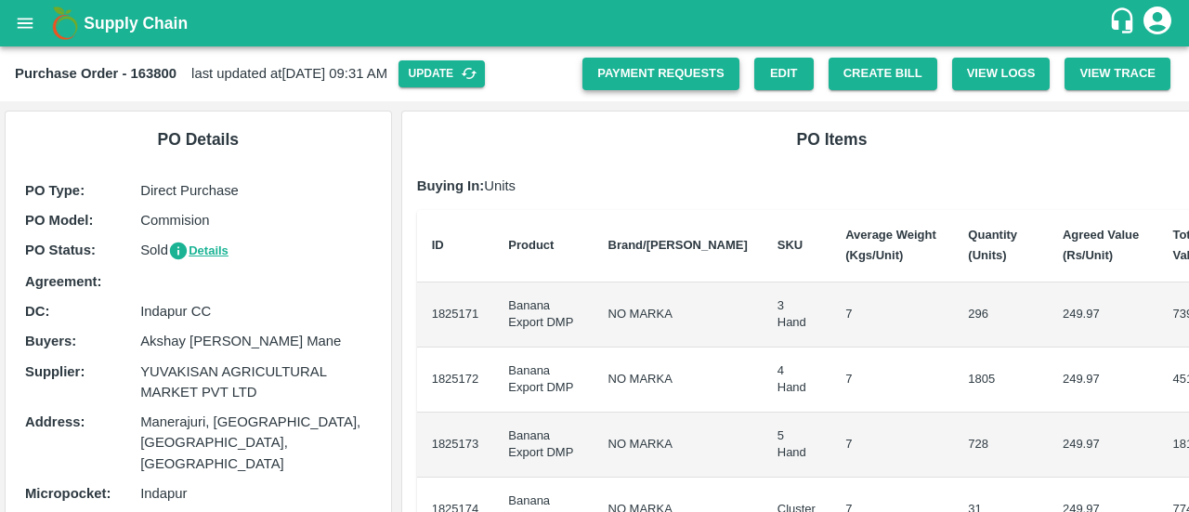 The height and width of the screenshot is (512, 1189). Describe the element at coordinates (25, 23) in the screenshot. I see `button: open drawer` at that location.